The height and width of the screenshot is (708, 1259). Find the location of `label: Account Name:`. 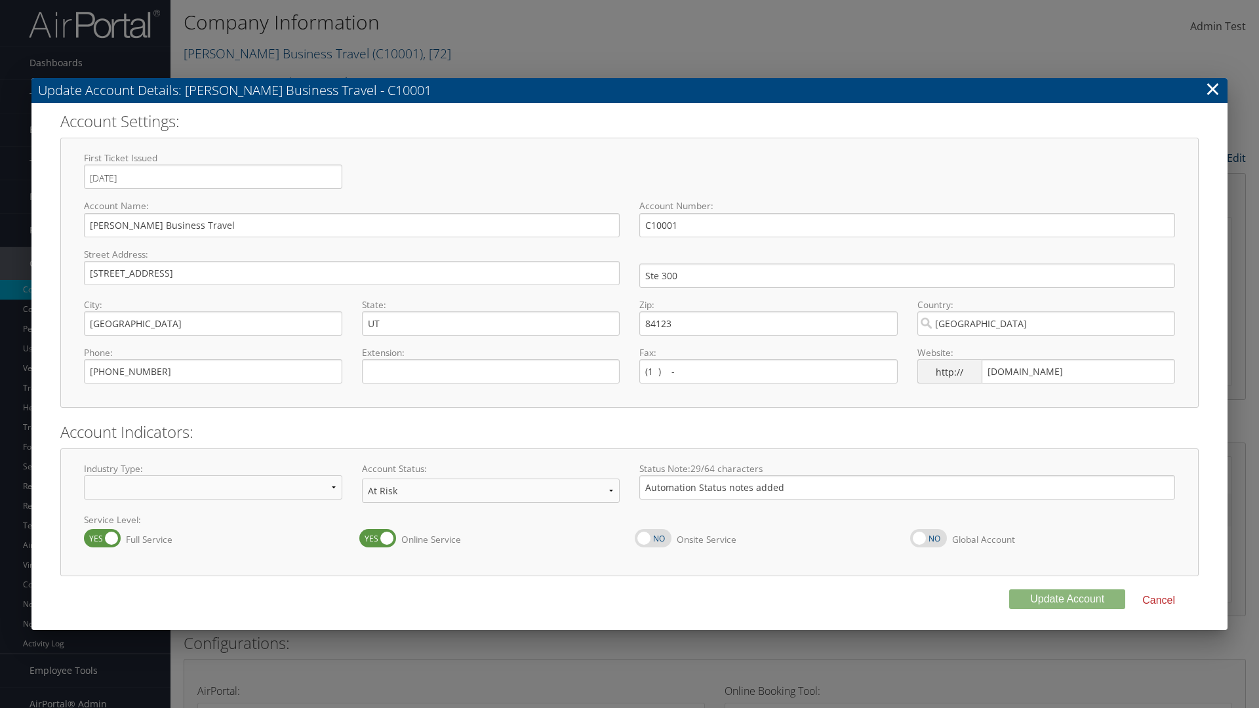

label: Account Name: is located at coordinates (351, 206).